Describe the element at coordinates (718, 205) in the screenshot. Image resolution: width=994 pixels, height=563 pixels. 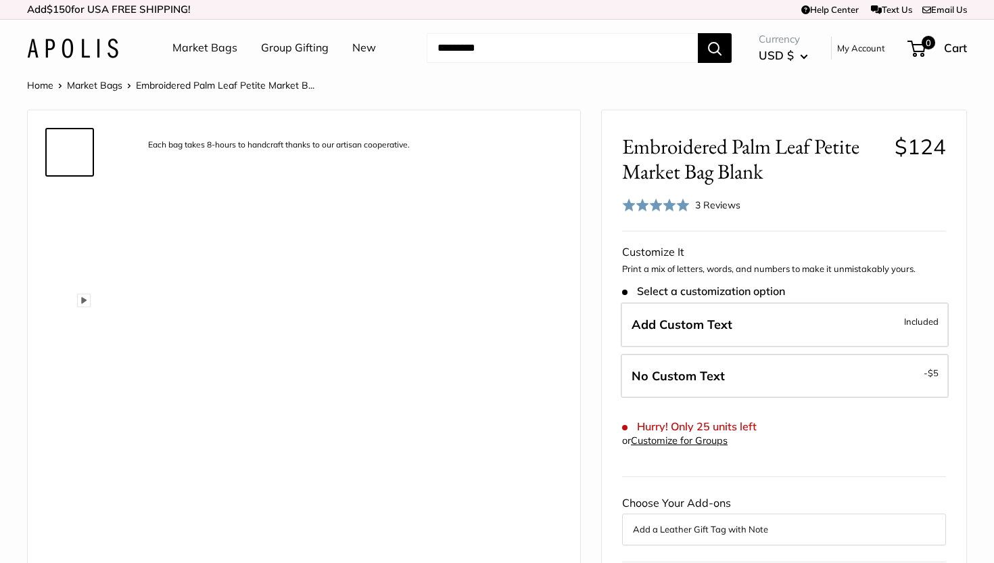
I see `span: 3 Reviews` at that location.